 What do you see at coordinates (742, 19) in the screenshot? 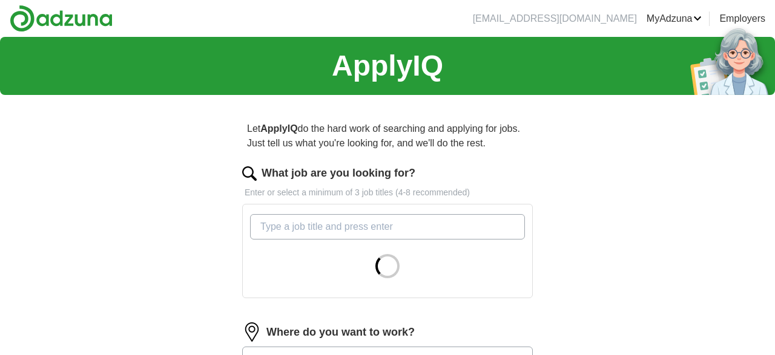
I see `a: Employers` at bounding box center [742, 19].